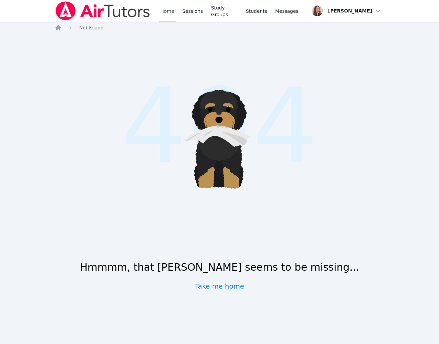  I want to click on span: Messages, so click(287, 11).